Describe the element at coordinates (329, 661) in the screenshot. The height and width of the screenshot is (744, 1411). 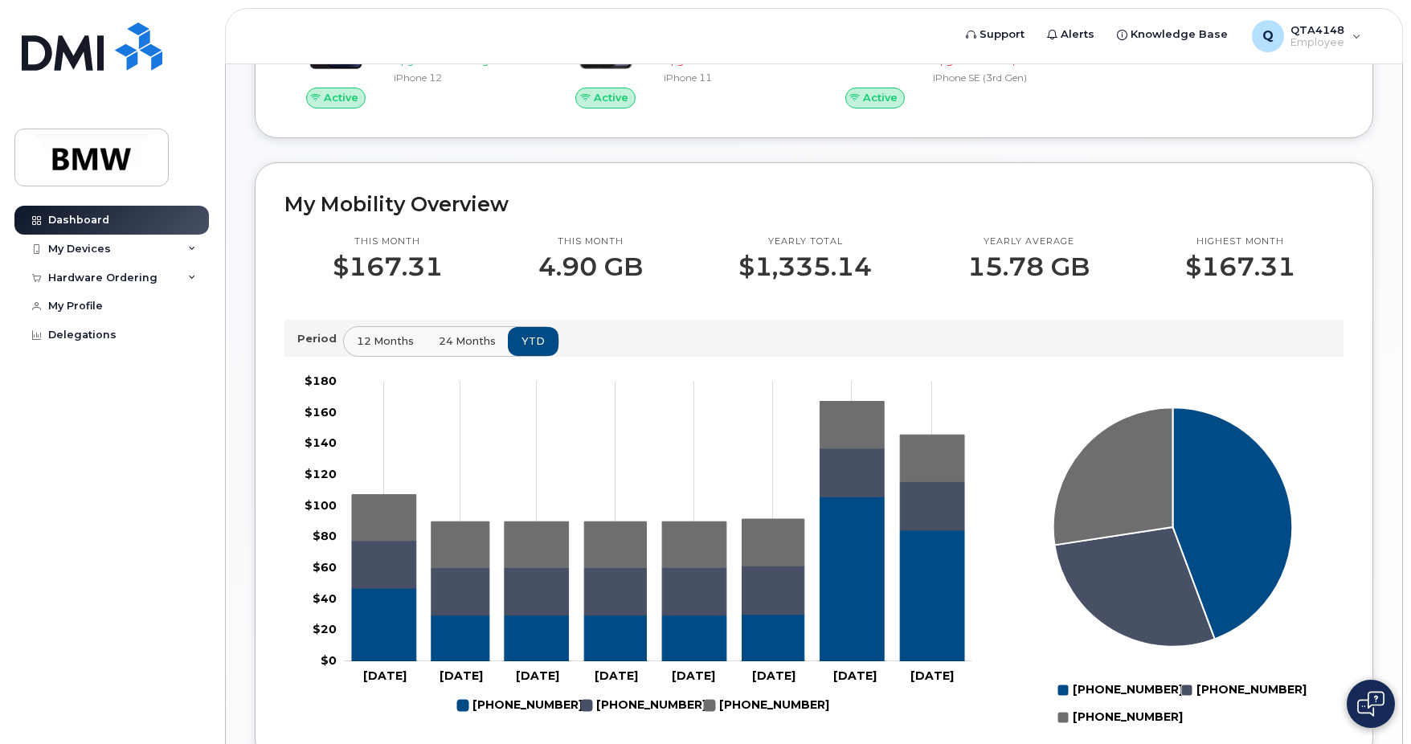
I see `tspan: $0` at that location.